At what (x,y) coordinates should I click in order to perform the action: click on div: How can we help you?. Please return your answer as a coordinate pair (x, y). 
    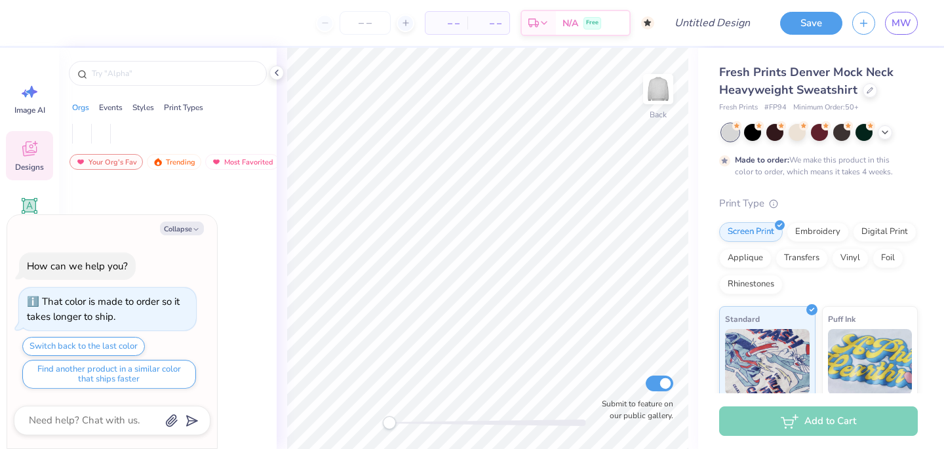
    Looking at the image, I should click on (77, 266).